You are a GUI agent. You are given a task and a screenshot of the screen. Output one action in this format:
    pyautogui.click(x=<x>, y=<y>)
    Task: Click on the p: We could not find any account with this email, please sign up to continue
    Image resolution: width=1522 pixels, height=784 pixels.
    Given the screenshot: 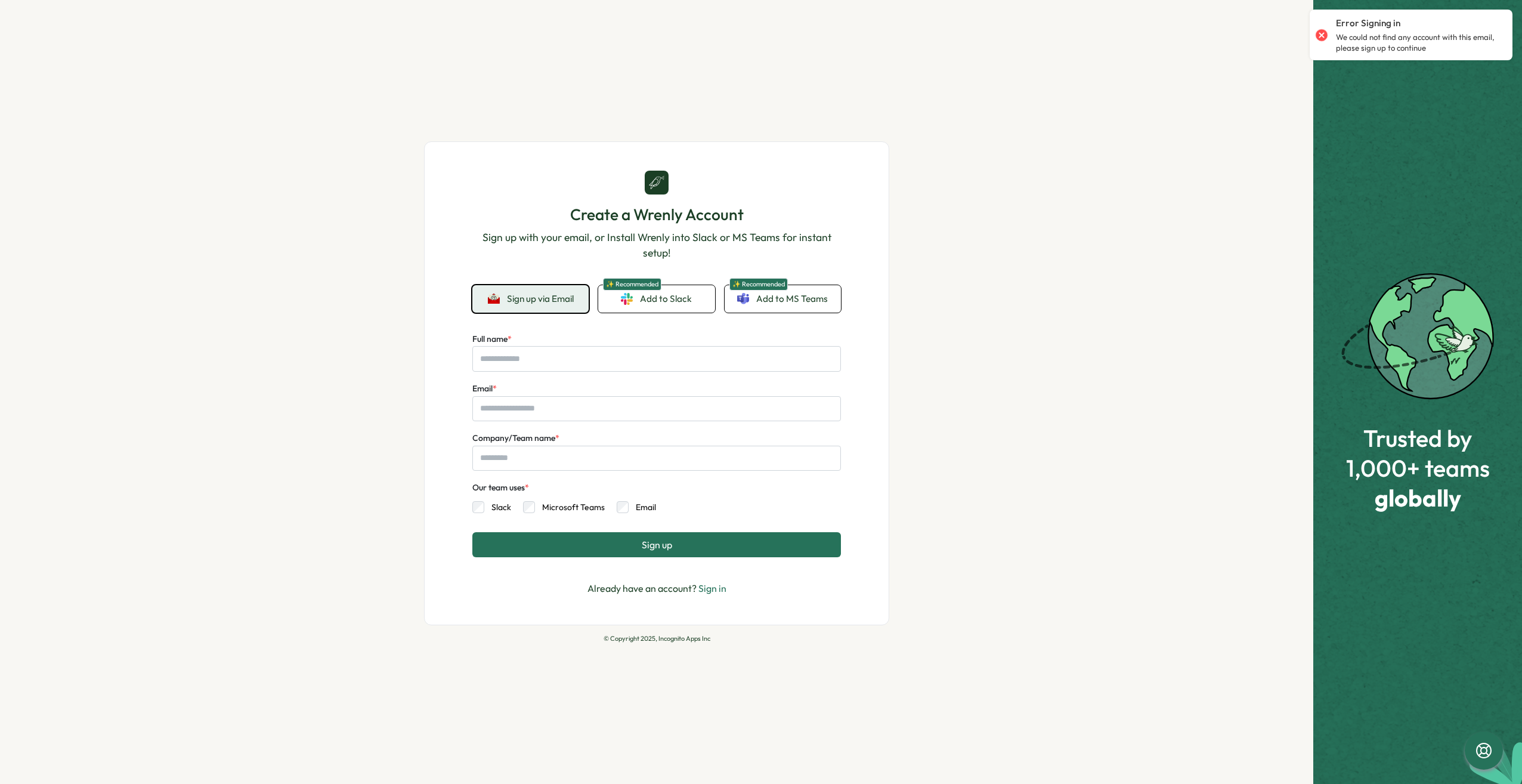 What is the action you would take?
    pyautogui.click(x=1419, y=42)
    